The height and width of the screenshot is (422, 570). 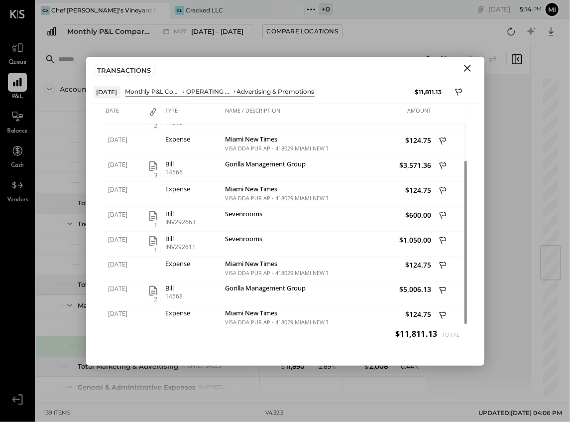 What do you see at coordinates (17, 132) in the screenshot?
I see `span: Balance` at bounding box center [17, 132].